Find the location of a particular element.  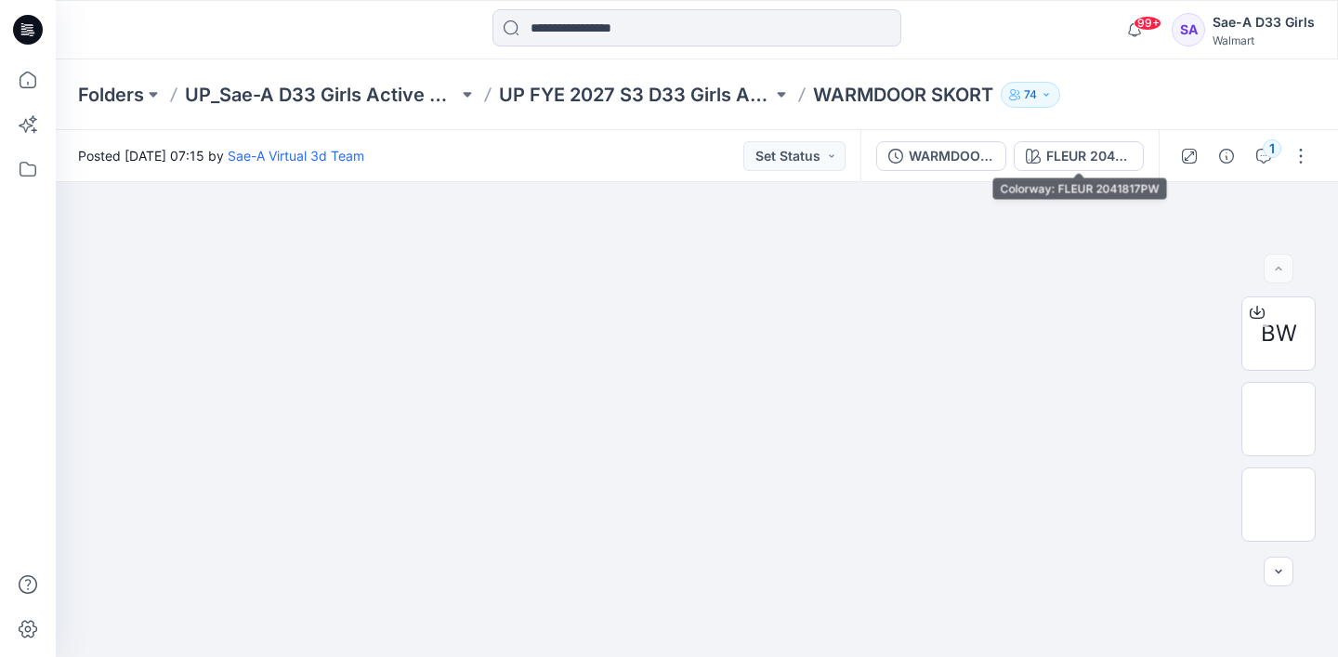

div: WARMDOOR SKORT_FULL COLORWAYS is located at coordinates (952, 156).